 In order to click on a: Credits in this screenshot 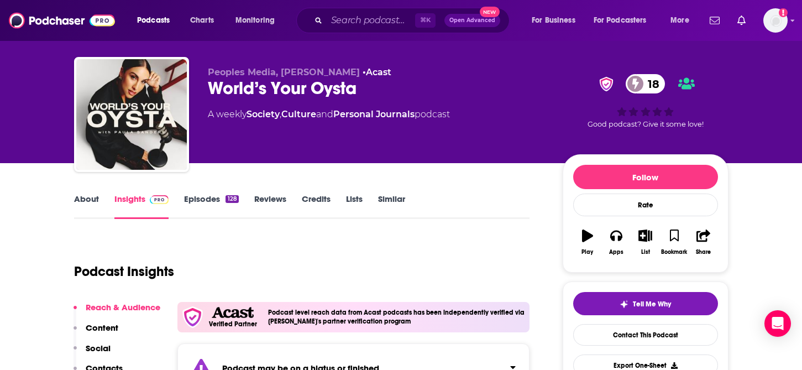, I will do `click(316, 206)`.